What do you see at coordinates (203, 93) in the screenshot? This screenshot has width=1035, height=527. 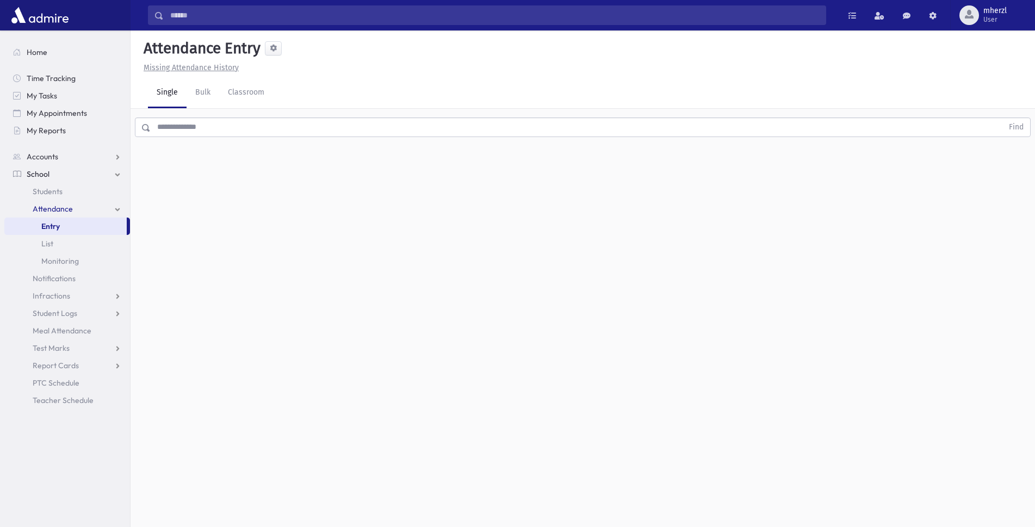 I see `a: Bulk` at bounding box center [203, 93].